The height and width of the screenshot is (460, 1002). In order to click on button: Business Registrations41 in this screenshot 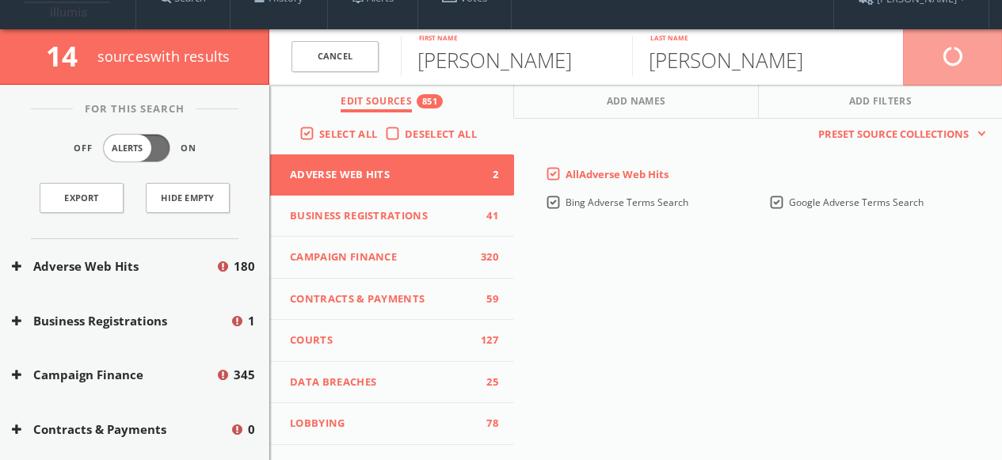, I will do `click(392, 216)`.